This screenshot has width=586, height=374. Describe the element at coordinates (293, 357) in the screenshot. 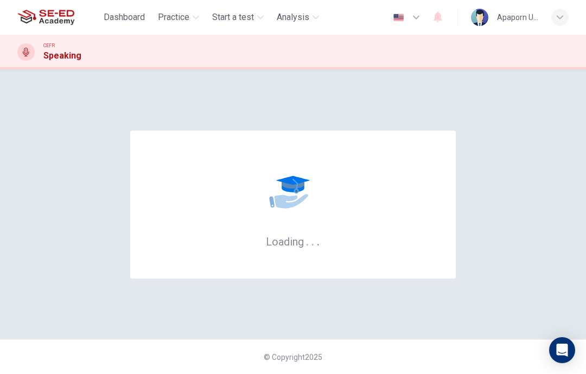

I see `span: © Copyright 2025` at that location.